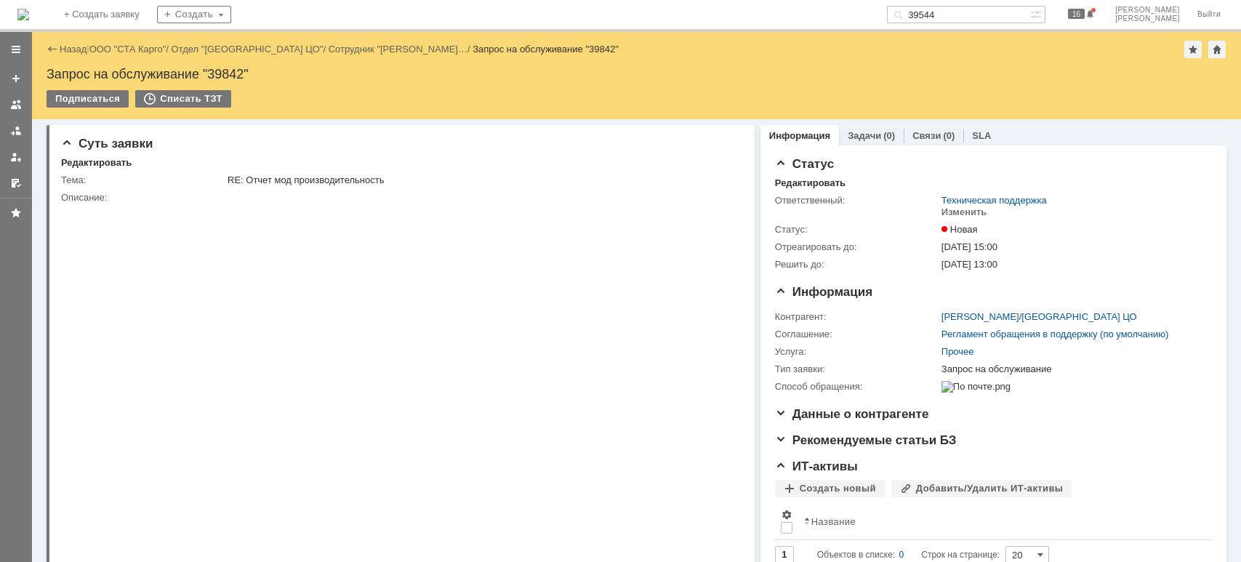  Describe the element at coordinates (959, 229) in the screenshot. I see `span: Новая` at that location.